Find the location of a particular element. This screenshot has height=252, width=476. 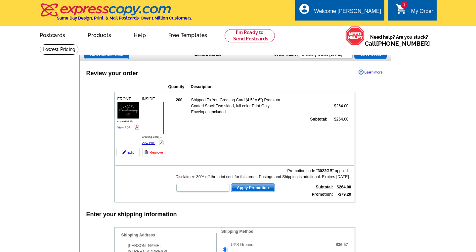

a: Postcards is located at coordinates (53, 34).